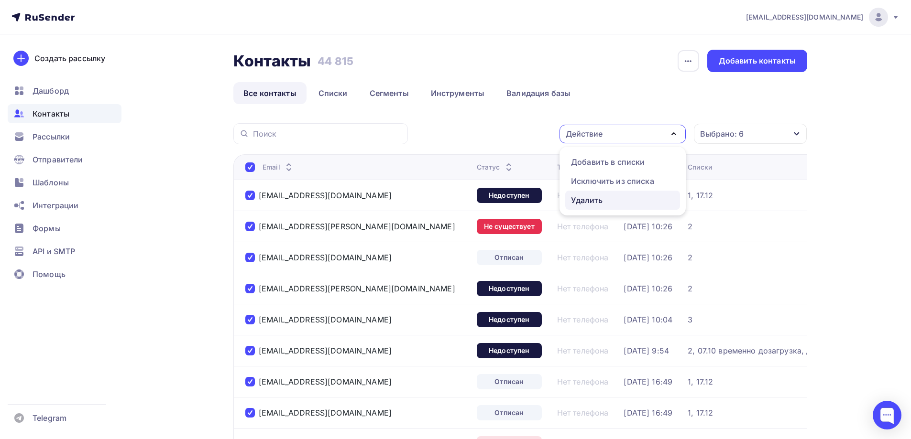  Describe the element at coordinates (509, 227) in the screenshot. I see `div: Не существует` at that location.